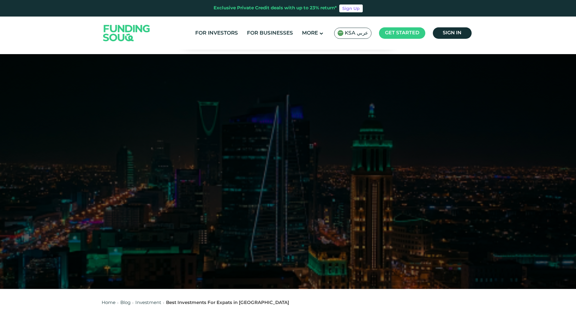 The width and height of the screenshot is (576, 310). I want to click on img: SA Flag, so click(341, 33).